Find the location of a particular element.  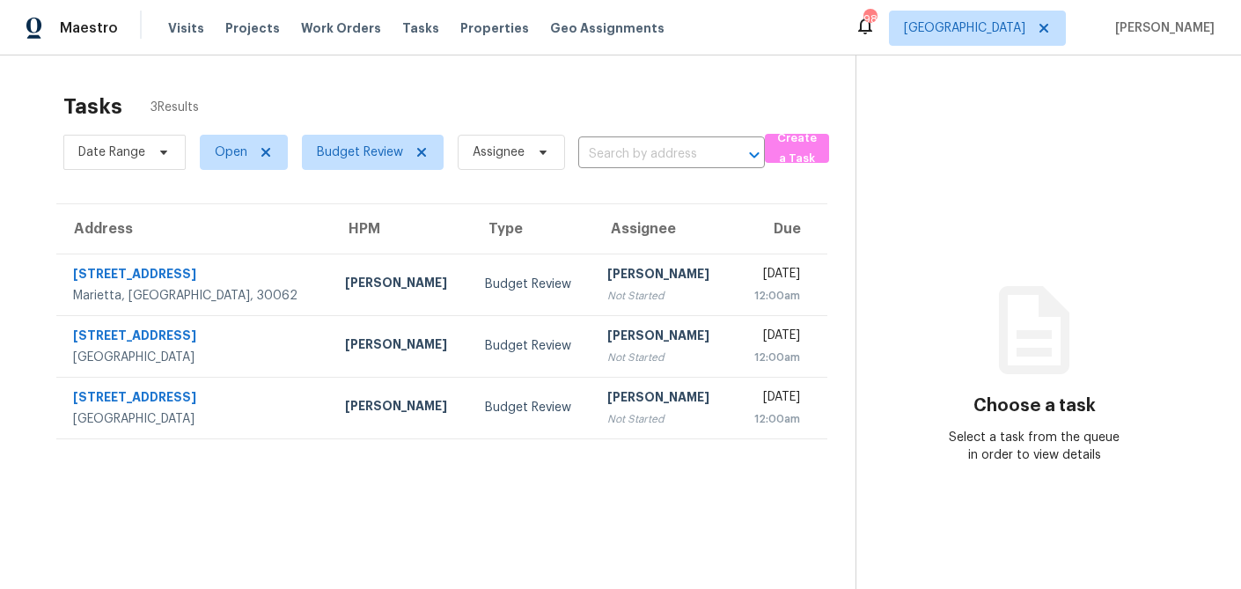

button: Open is located at coordinates (754, 155).